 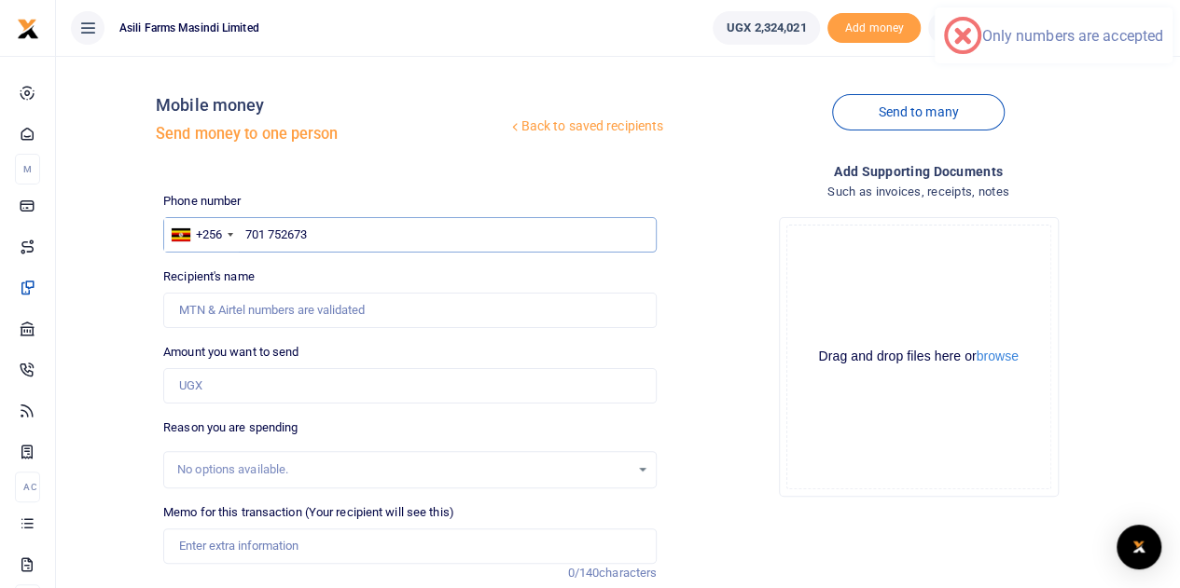 What do you see at coordinates (331, 105) in the screenshot?
I see `h4: Mobile money` at bounding box center [331, 105].